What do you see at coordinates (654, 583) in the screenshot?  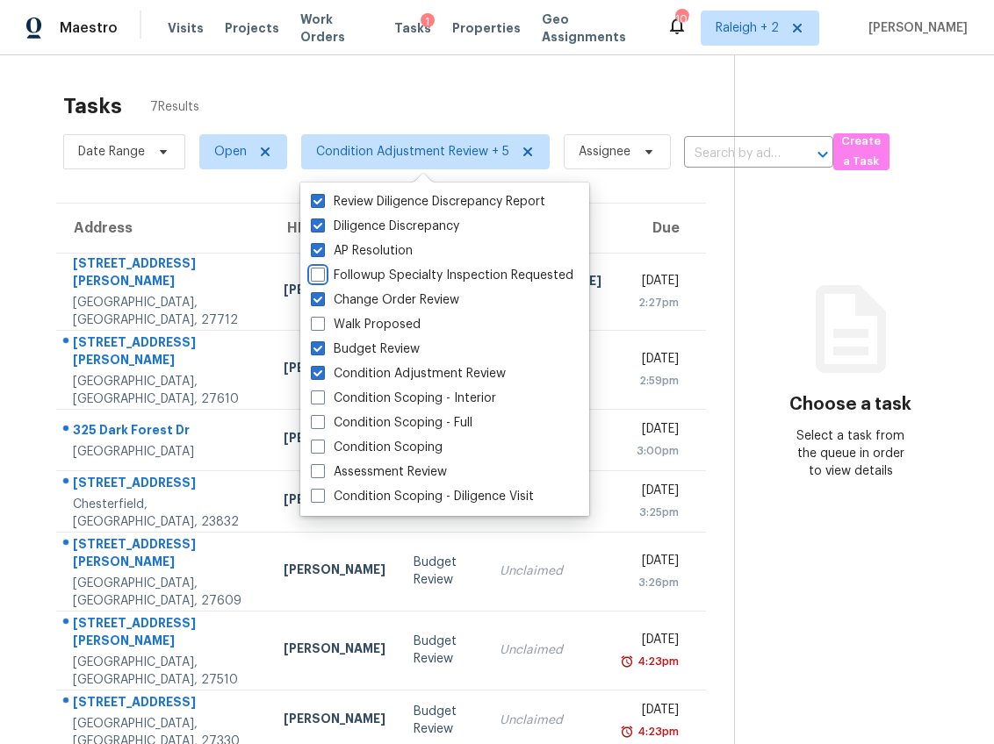 I see `div: 3:26pm` at bounding box center [654, 583].